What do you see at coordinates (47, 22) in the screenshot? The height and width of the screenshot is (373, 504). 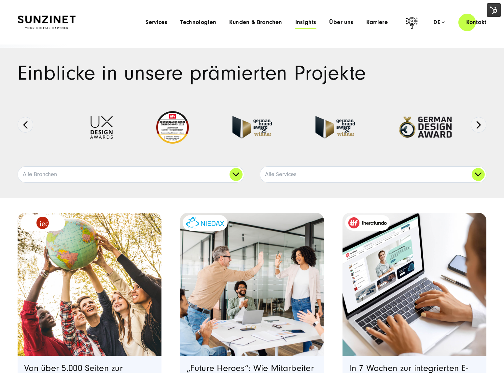 I see `img: SUNZINET Full Service Digital Agentur` at bounding box center [47, 22].